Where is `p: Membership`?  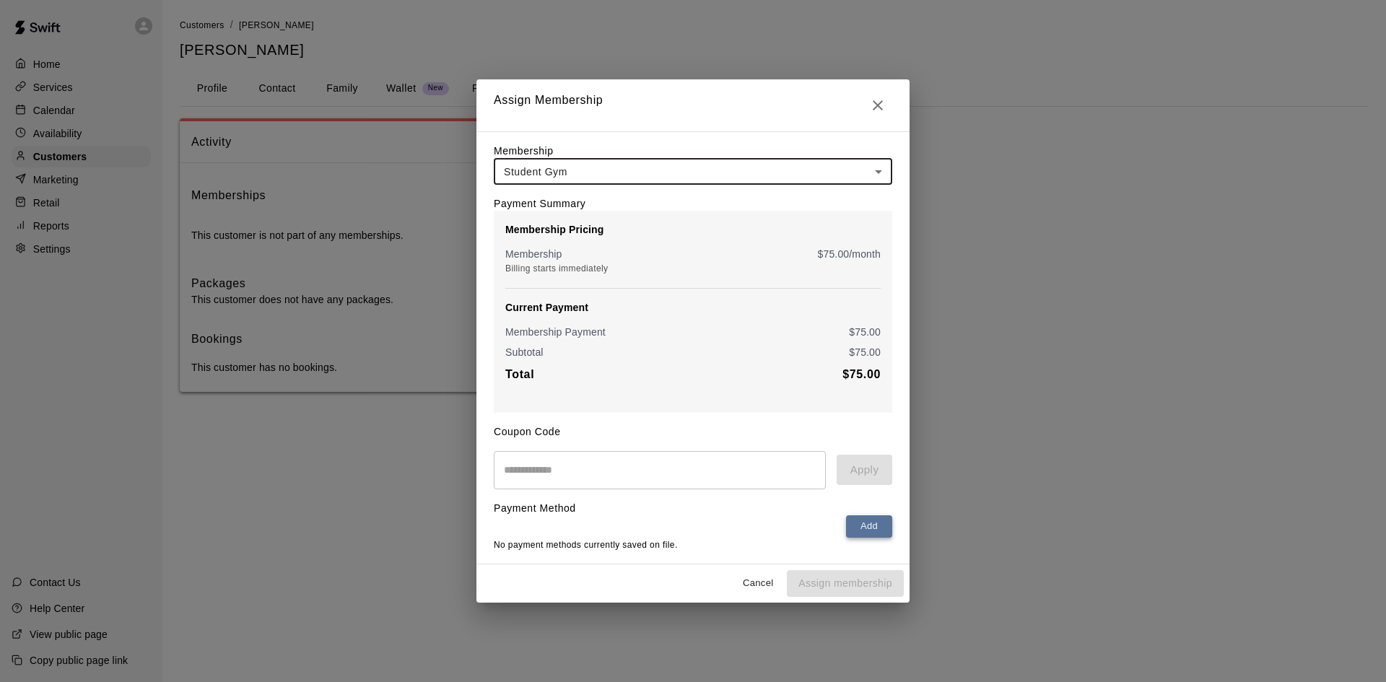 p: Membership is located at coordinates (534, 254).